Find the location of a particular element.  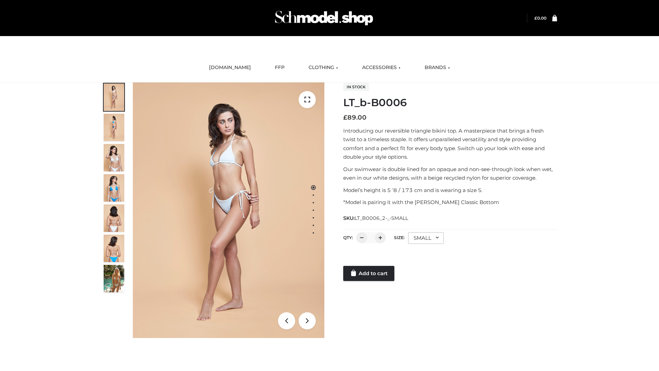

a: Schmodel Admin 964 is located at coordinates (324, 18).